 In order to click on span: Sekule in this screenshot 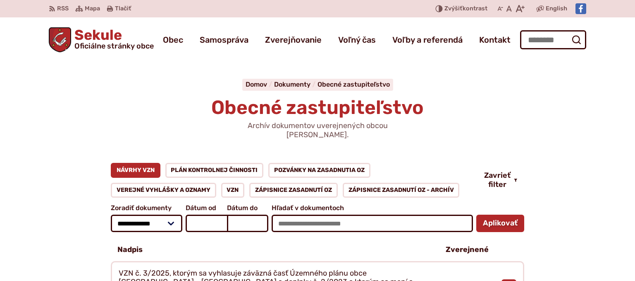, I will do `click(113, 39)`.